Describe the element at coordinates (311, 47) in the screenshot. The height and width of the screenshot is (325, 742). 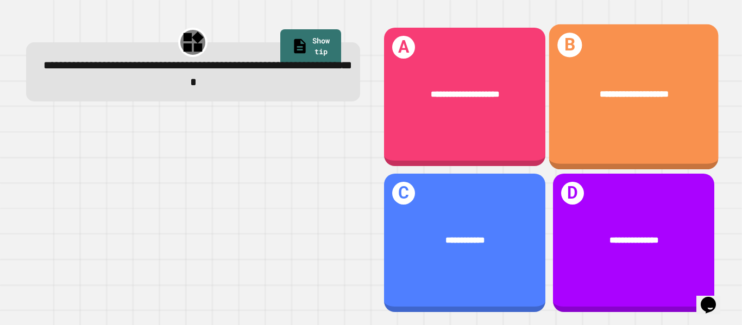
I see `a: Show tip` at that location.